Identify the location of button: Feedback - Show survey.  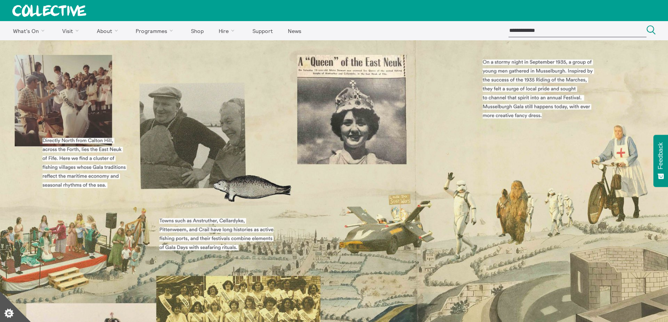
(660, 161).